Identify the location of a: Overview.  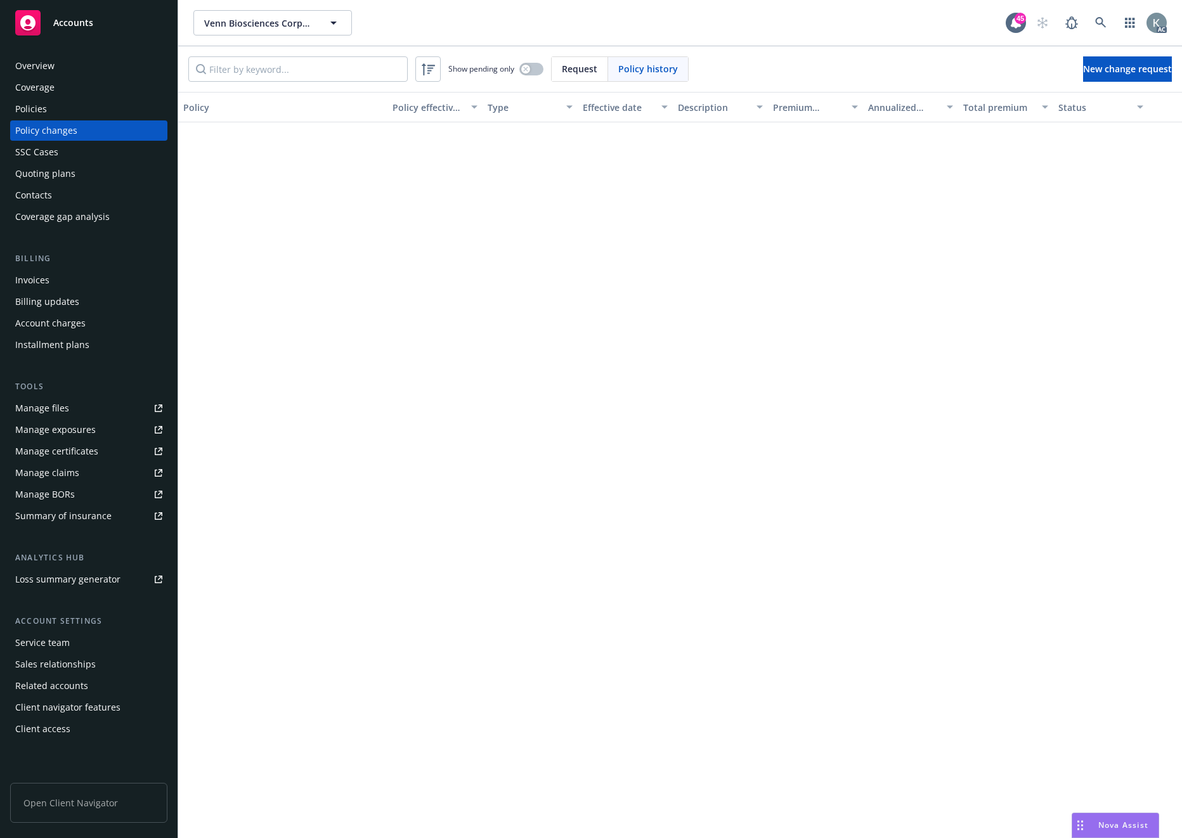
(89, 66).